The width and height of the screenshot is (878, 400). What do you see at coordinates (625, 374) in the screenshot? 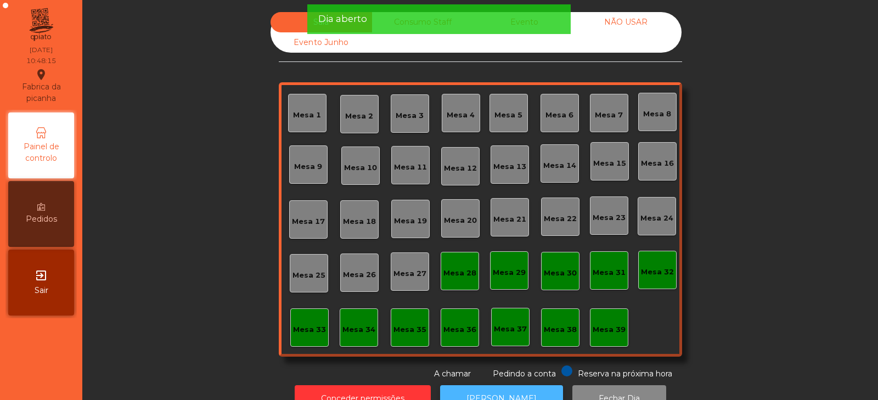
I see `span: Reserva na próxima hora` at bounding box center [625, 374].